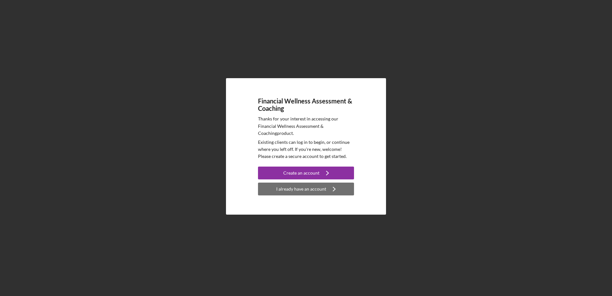 This screenshot has height=296, width=612. Describe the element at coordinates (306, 126) in the screenshot. I see `p: Thanks for your interest in accessing our Financial Wellness Assessment & Coaching product.` at that location.